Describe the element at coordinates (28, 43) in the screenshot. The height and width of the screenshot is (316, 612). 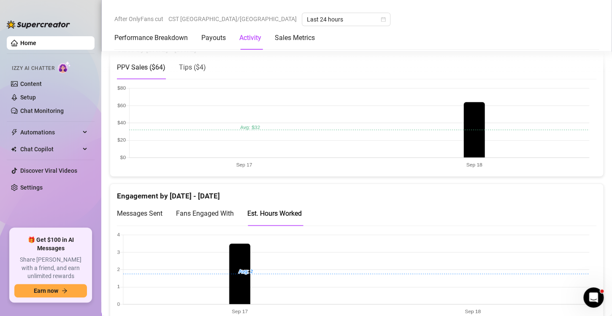
I see `a: Home` at that location.